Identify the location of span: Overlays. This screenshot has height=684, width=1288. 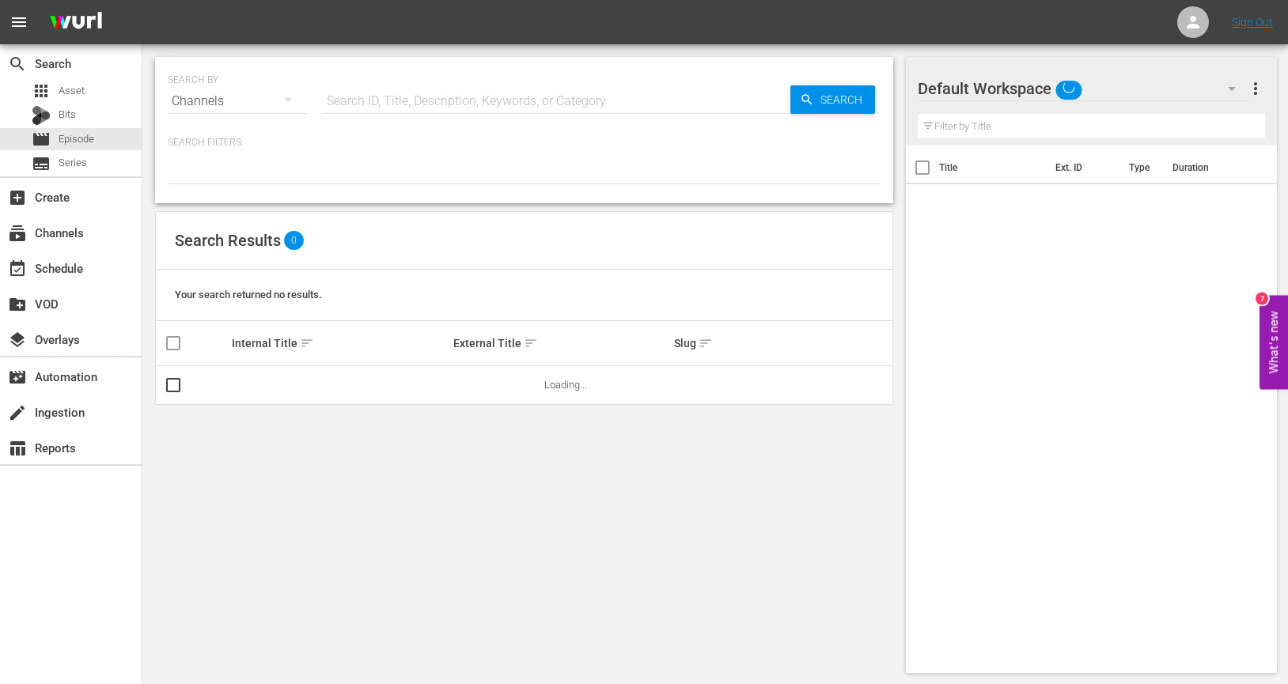
(17, 340).